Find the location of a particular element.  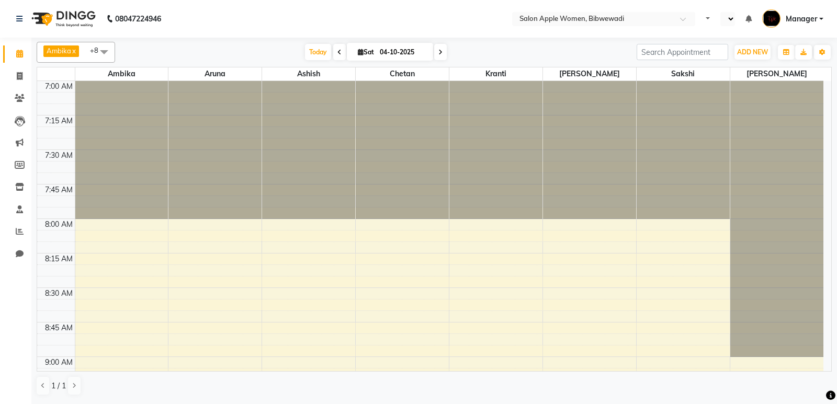

div: 7:15 AM is located at coordinates (59, 121).